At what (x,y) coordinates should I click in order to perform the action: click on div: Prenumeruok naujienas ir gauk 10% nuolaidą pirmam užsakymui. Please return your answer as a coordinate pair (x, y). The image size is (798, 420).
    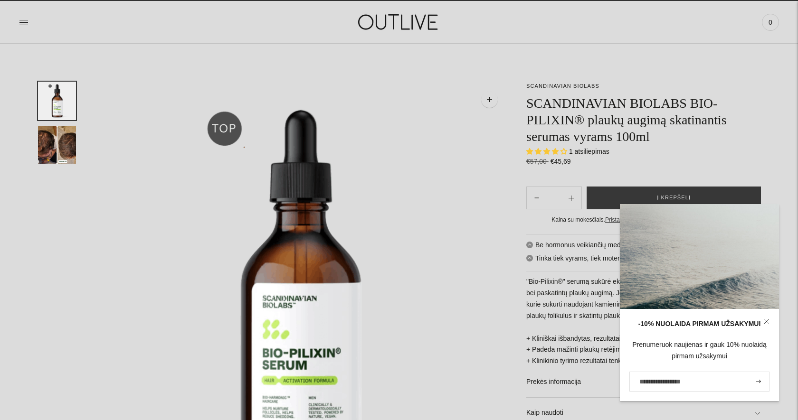
    Looking at the image, I should click on (699, 351).